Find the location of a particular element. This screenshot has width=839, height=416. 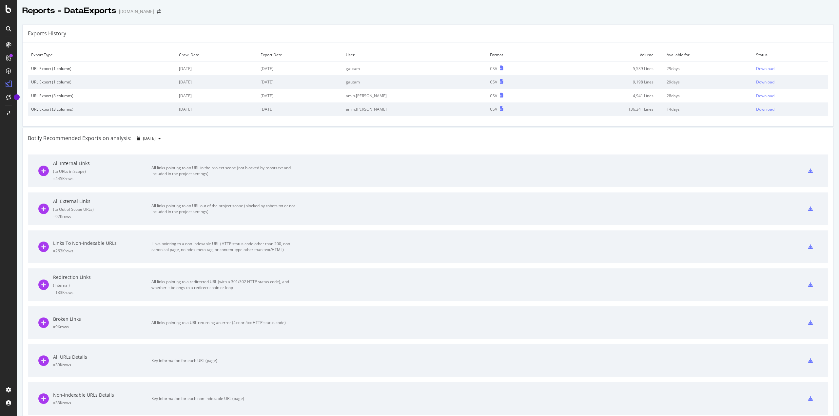

div: All links pointing to an URL in the project scope (not blocked by robots.txt and included in the ... is located at coordinates (225, 171).